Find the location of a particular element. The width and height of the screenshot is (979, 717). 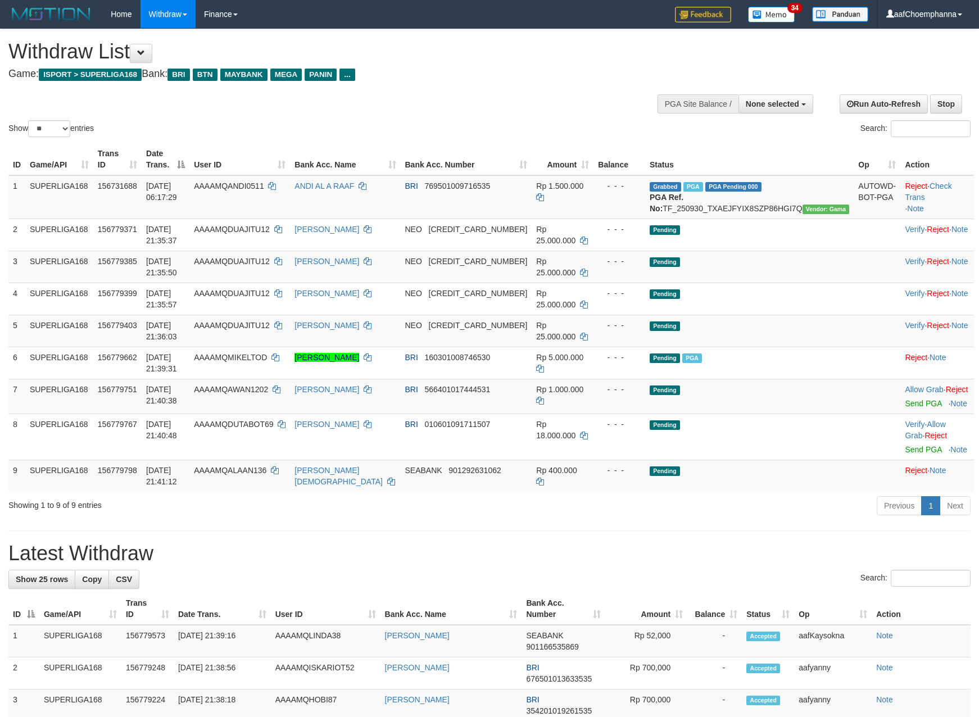

span: Copy is located at coordinates (92, 580).